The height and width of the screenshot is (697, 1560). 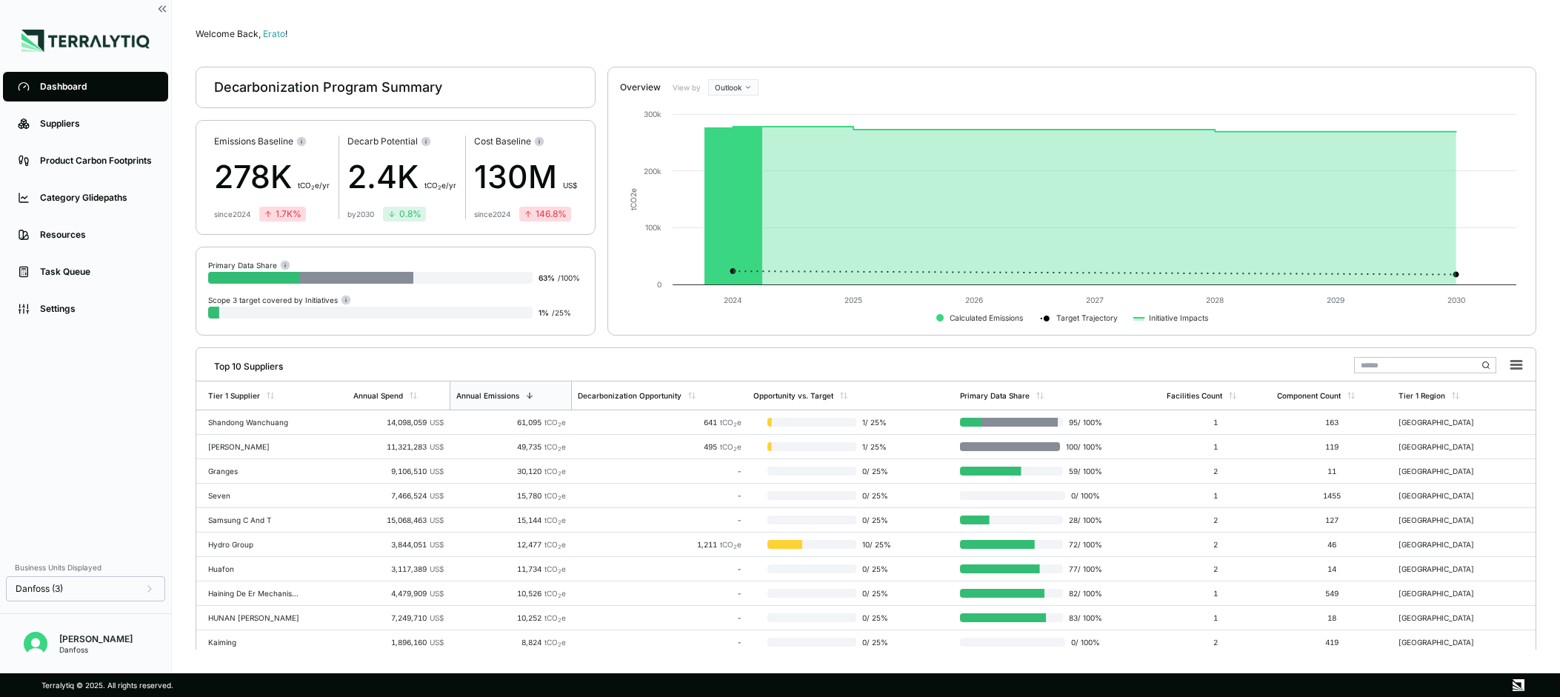 I want to click on text: 200k, so click(x=652, y=171).